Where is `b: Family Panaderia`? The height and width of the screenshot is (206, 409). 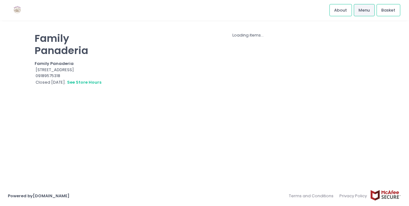
b: Family Panaderia is located at coordinates (54, 63).